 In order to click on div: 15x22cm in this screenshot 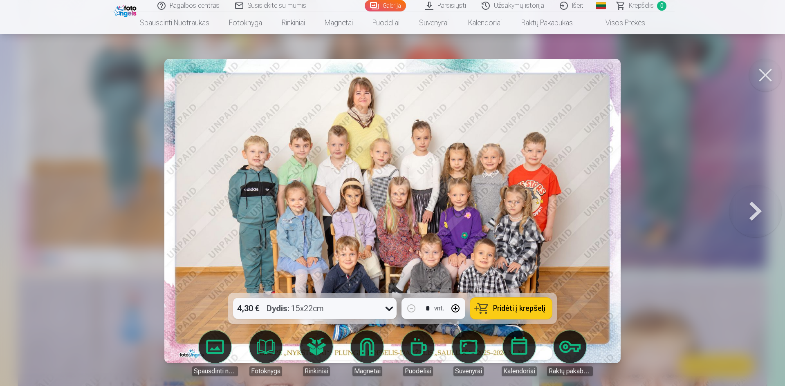, I will do `click(295, 309)`.